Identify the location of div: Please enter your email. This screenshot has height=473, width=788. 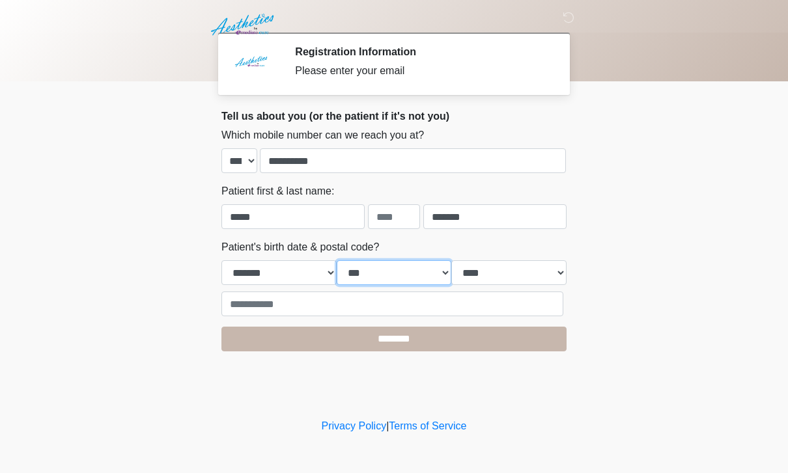
(421, 71).